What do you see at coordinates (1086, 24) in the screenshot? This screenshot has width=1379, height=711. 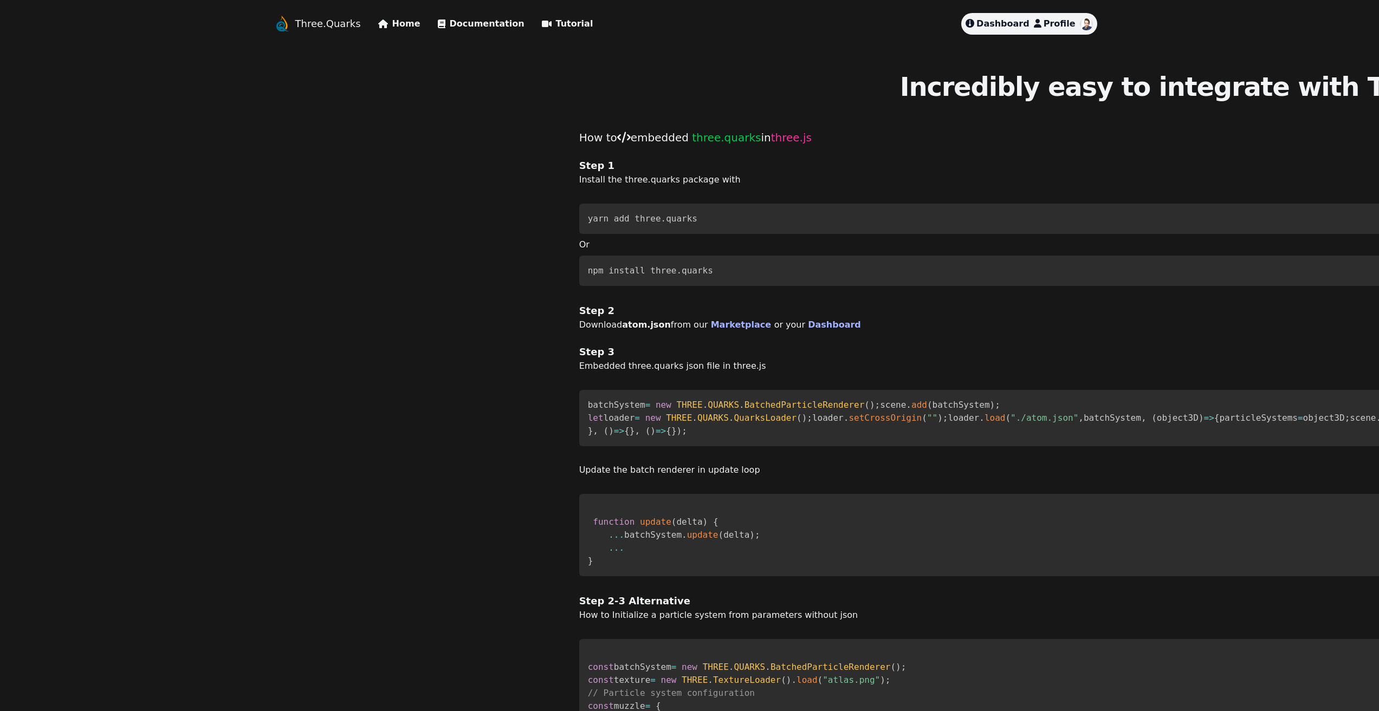 I see `img: andreas-stangnes profile image` at bounding box center [1086, 24].